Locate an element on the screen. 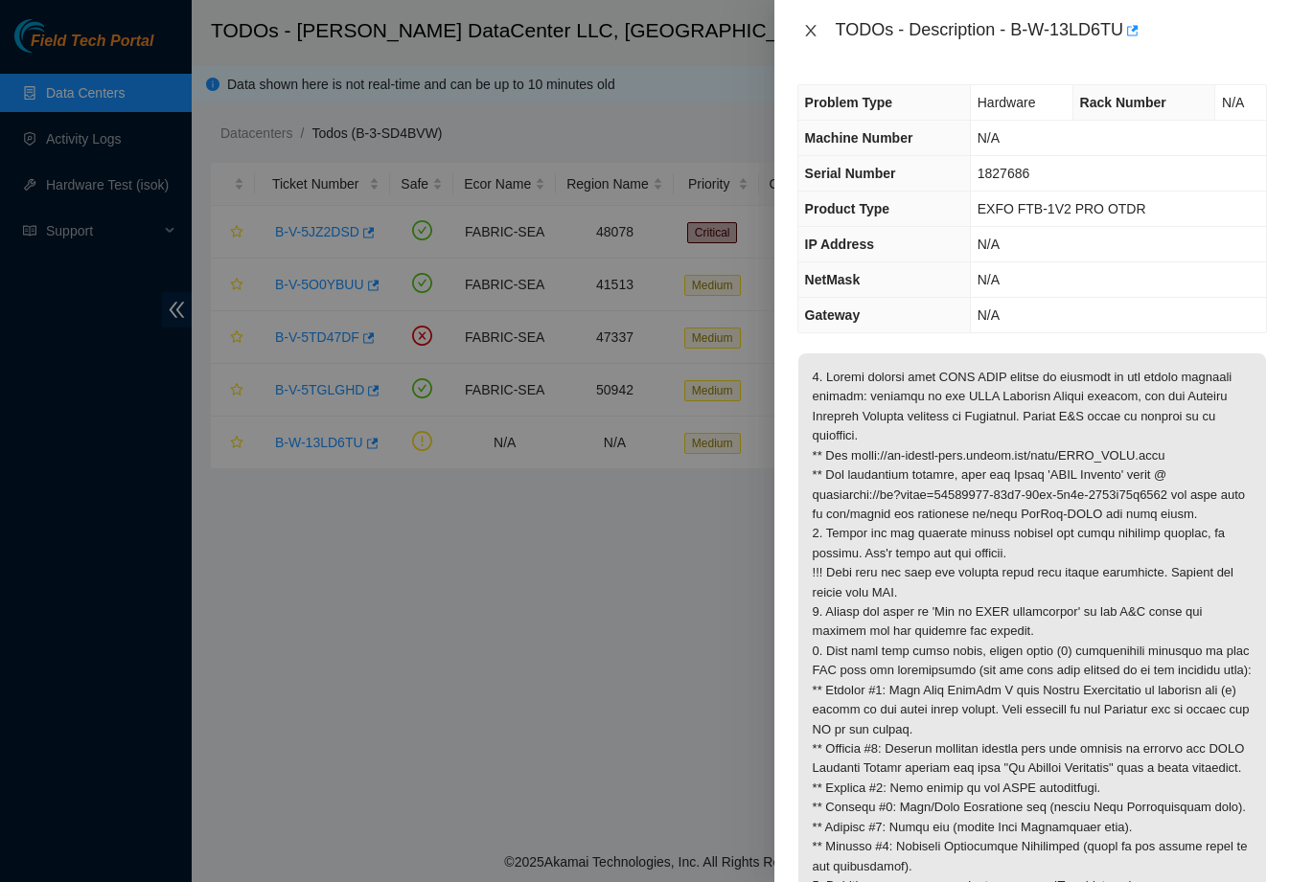 This screenshot has width=1290, height=882. span: Problem Type is located at coordinates (849, 103).